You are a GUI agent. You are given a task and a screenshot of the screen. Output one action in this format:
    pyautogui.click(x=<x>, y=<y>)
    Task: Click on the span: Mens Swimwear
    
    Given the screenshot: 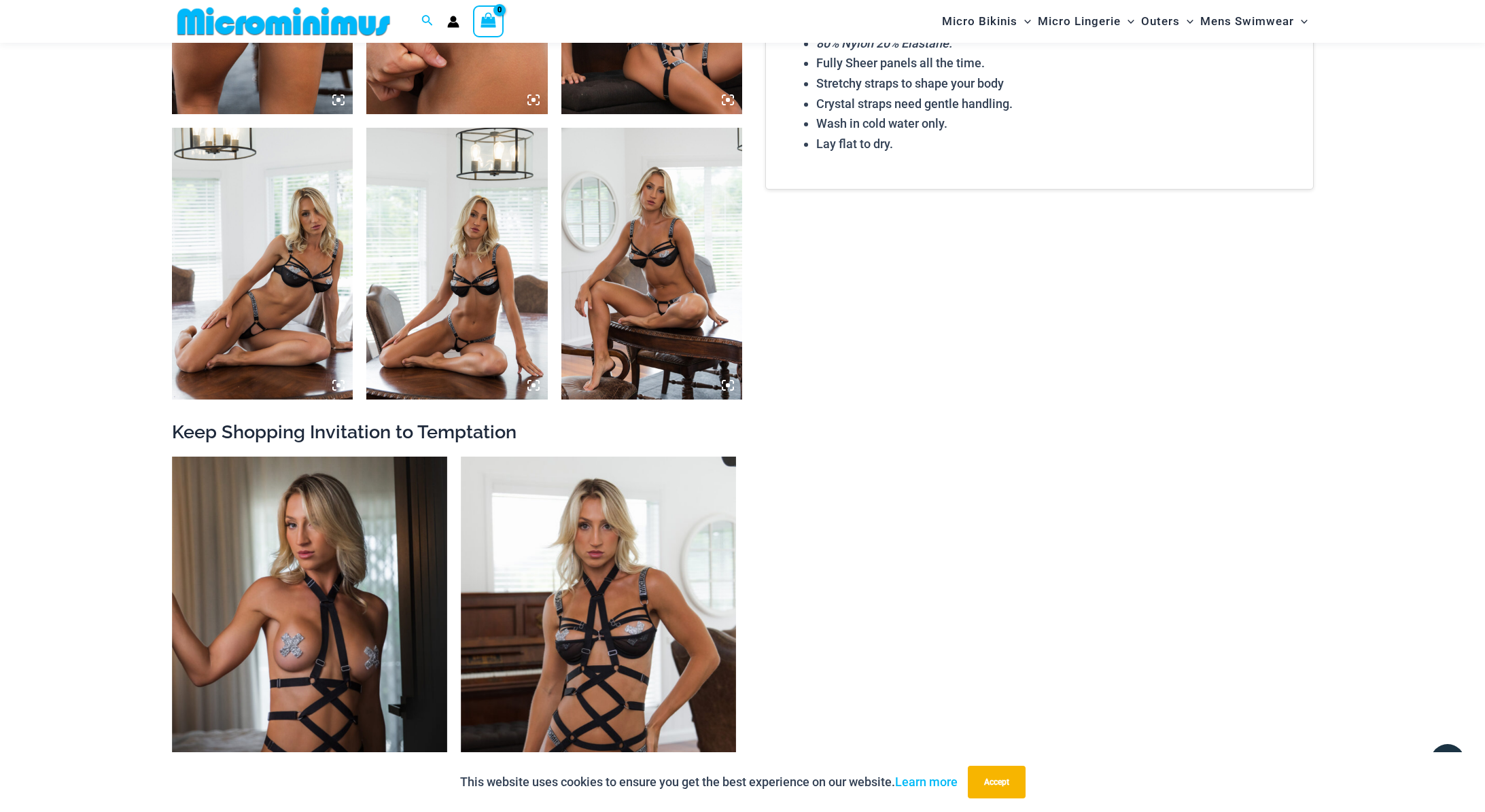 What is the action you would take?
    pyautogui.click(x=1247, y=21)
    